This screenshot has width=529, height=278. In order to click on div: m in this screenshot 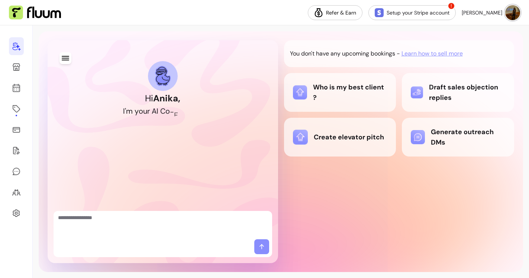, I will do `click(129, 111)`.